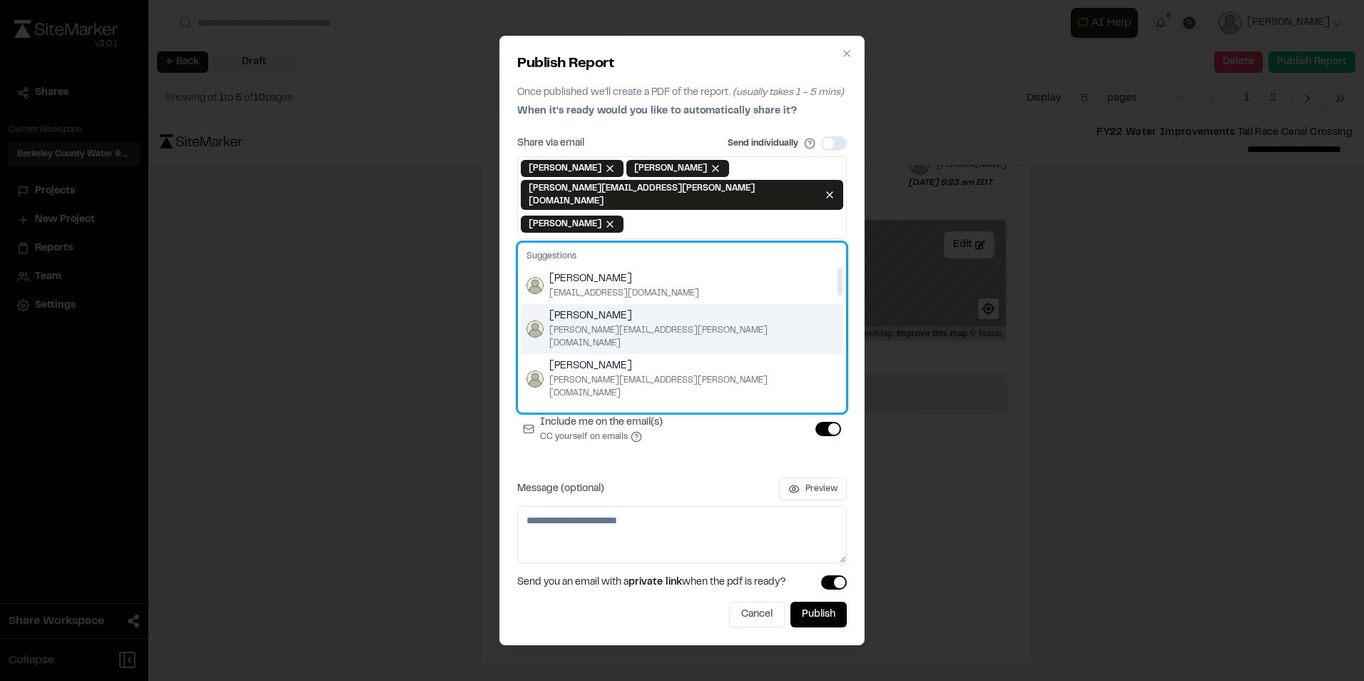 Image resolution: width=1364 pixels, height=681 pixels. Describe the element at coordinates (602, 437) in the screenshot. I see `p: CC yourself on emails` at that location.